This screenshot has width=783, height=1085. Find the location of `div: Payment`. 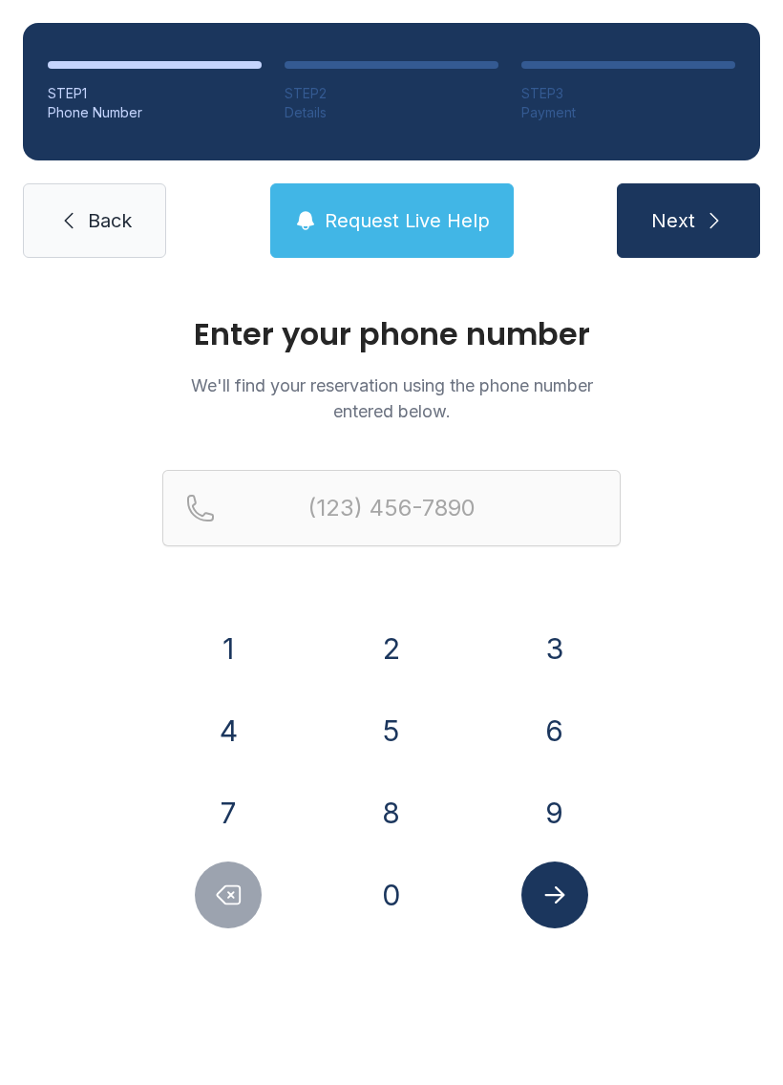

div: Payment is located at coordinates (628, 113).